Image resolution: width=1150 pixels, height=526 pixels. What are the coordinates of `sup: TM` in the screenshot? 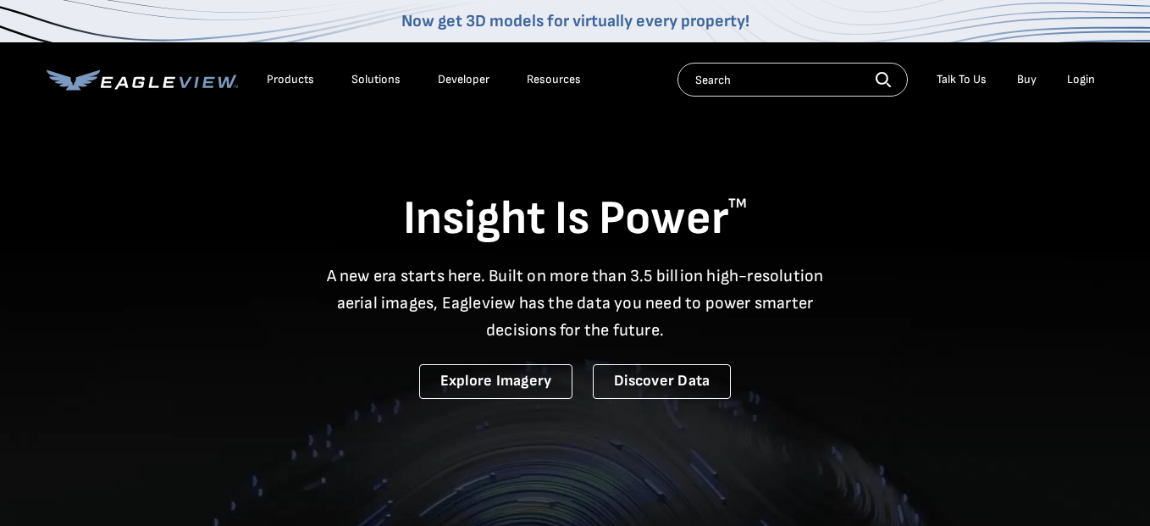 It's located at (738, 203).